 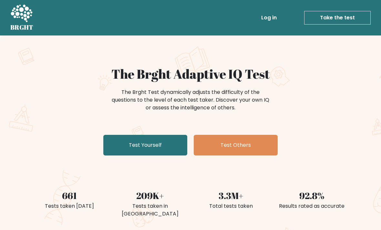 I want to click on div: The Brght Test dynamically adjusts the difficulty of the questions to the level of each test take..., so click(x=190, y=100).